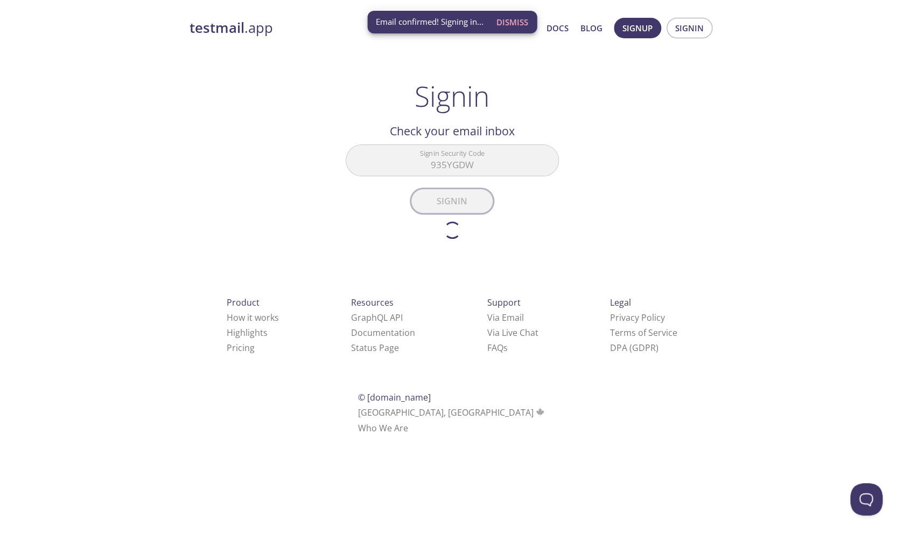 This screenshot has height=537, width=904. I want to click on span: Product, so click(243, 302).